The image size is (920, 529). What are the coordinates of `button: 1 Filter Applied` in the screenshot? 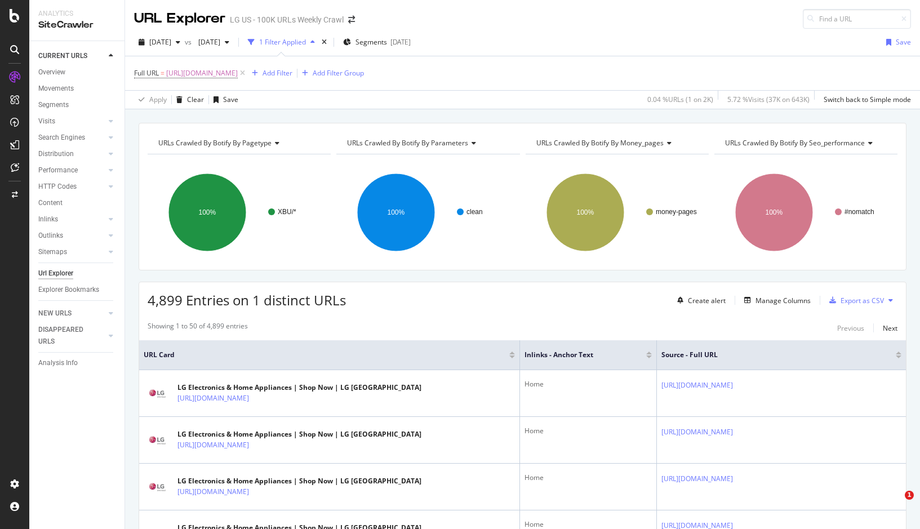 It's located at (281, 42).